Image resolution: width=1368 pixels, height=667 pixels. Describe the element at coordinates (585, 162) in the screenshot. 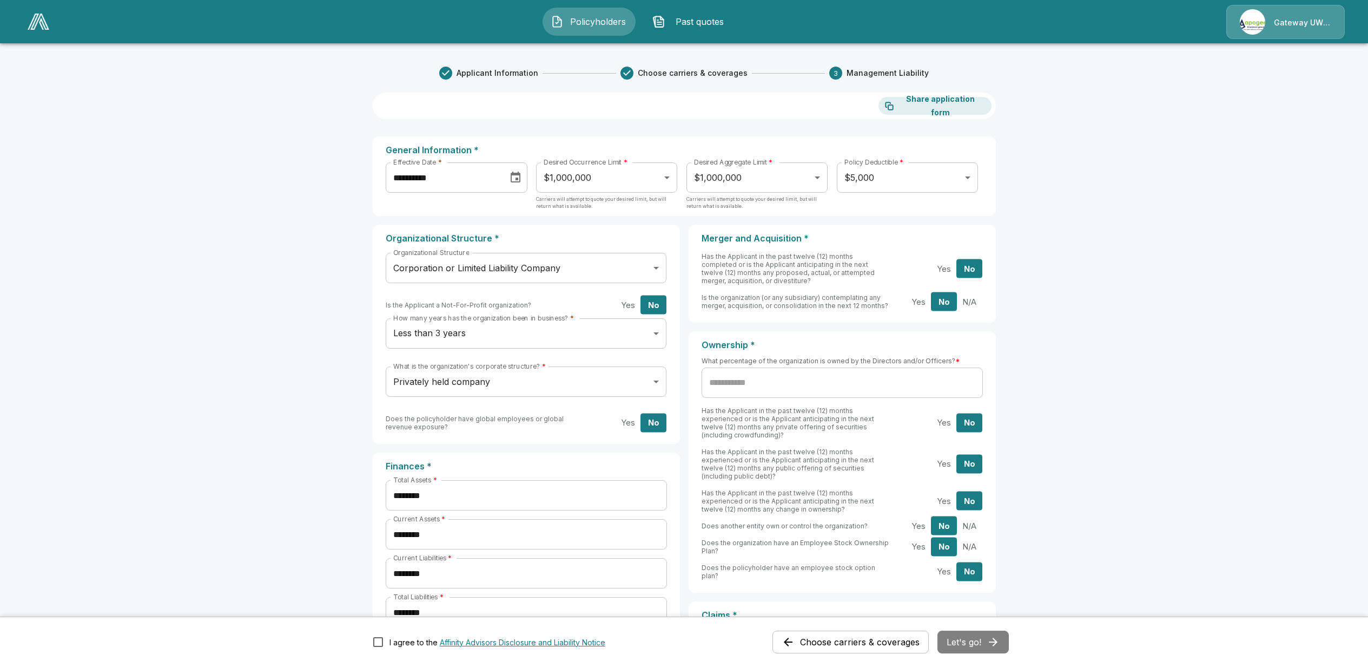

I see `label: Desired Occurrence Limit` at that location.